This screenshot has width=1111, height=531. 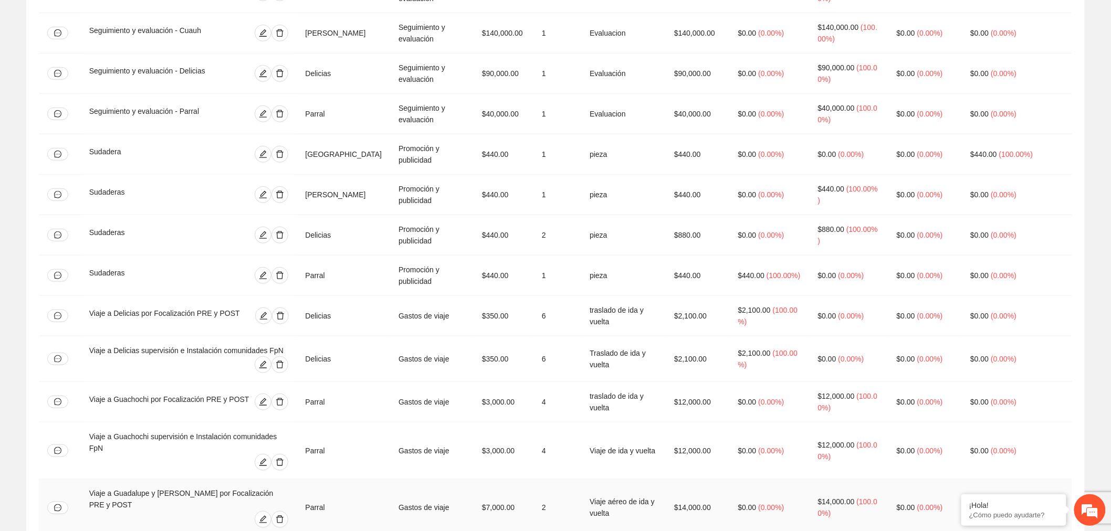 What do you see at coordinates (158, 114) in the screenshot?
I see `div: Seguimiento y evaluación - Parral` at bounding box center [158, 114].